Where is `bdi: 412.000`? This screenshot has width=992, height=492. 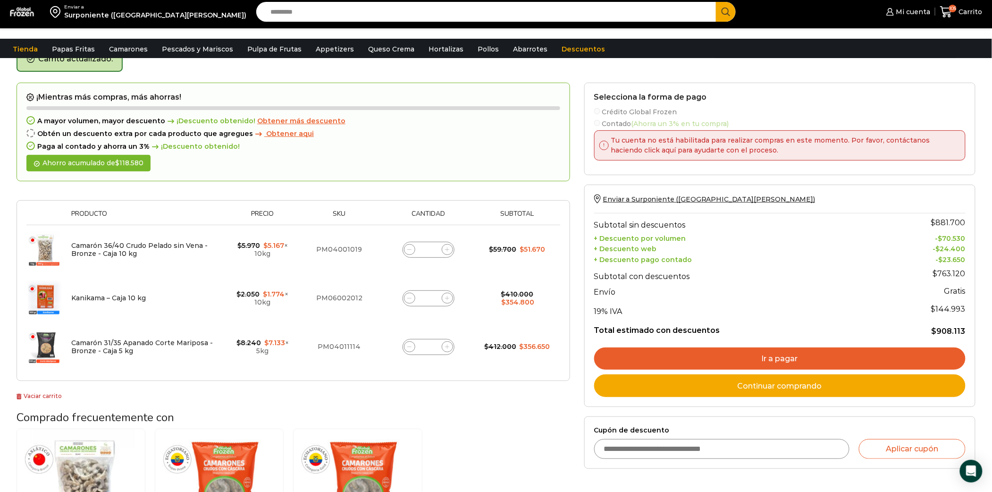 bdi: 412.000 is located at coordinates (500, 346).